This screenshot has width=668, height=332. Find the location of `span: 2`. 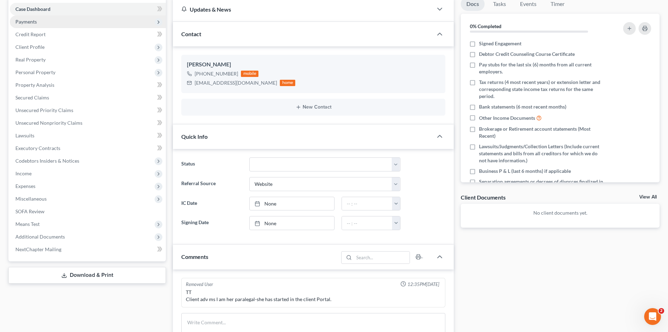

span: 2 is located at coordinates (662, 310).